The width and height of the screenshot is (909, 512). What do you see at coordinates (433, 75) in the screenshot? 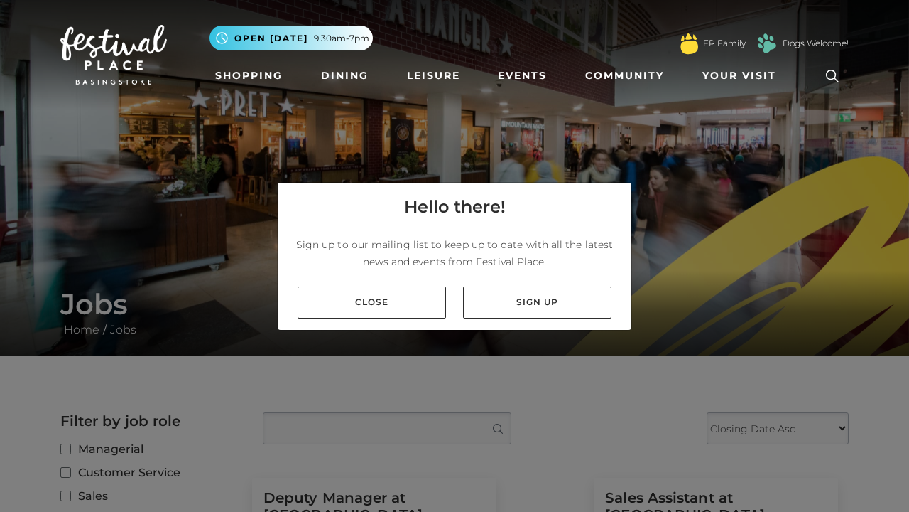
I see `a: Leisure` at bounding box center [433, 75].